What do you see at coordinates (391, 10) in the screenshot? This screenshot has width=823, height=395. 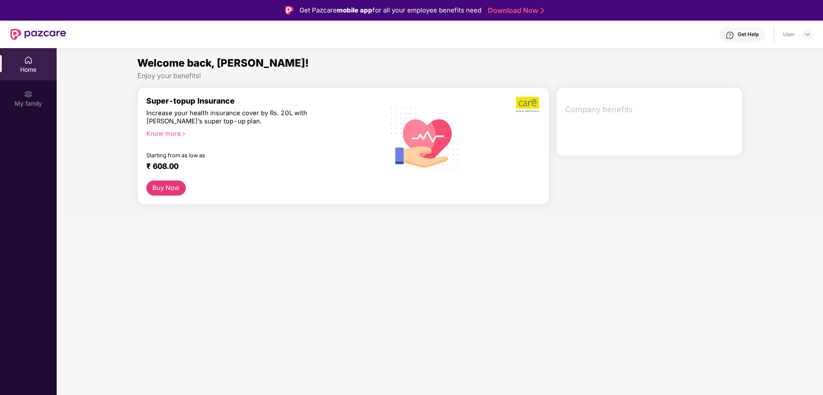 I see `div: Get Pazcare for all your employee benefits need` at bounding box center [391, 10].